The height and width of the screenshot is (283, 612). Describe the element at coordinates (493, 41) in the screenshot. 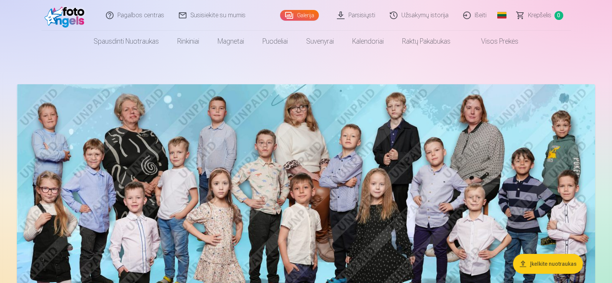

I see `a: Visos prekės` at that location.